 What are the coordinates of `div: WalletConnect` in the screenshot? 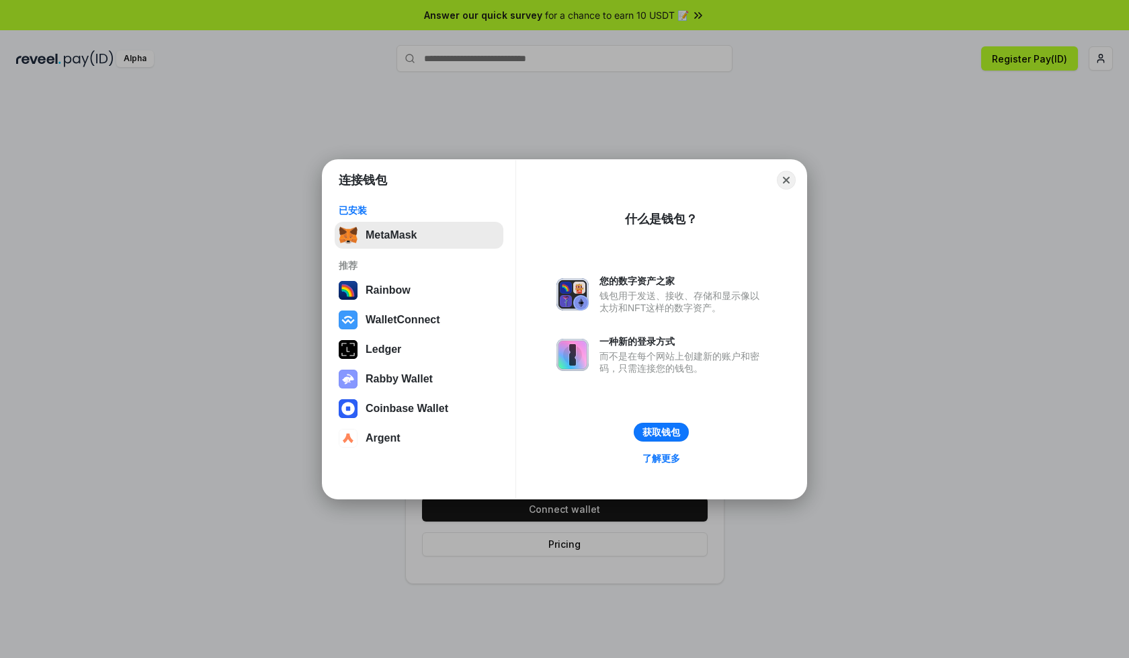 It's located at (403, 320).